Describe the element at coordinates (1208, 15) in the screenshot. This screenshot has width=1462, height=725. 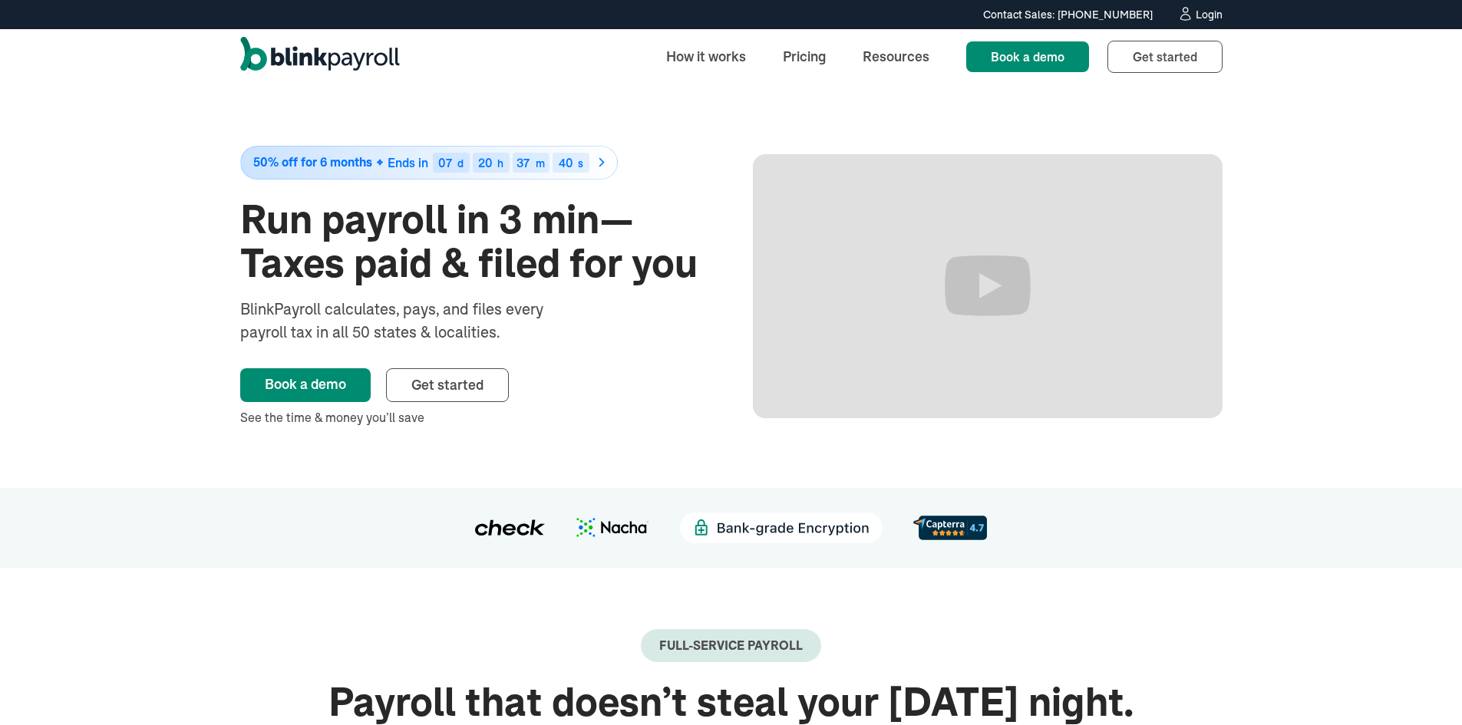
I see `div: Login` at that location.